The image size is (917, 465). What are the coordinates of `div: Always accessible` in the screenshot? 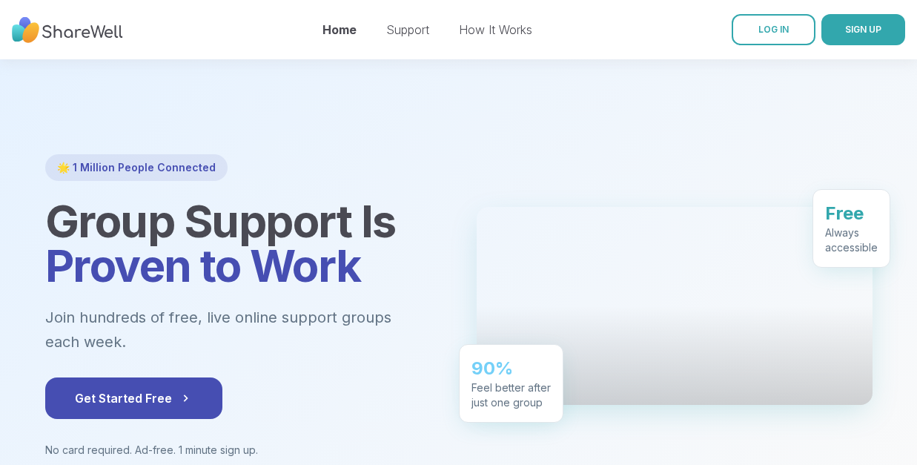 It's located at (851, 240).